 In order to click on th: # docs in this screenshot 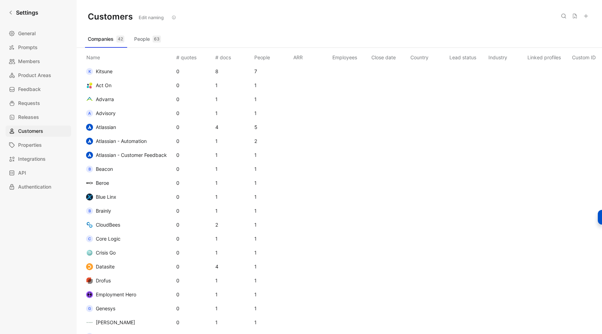, I will do `click(234, 56)`.